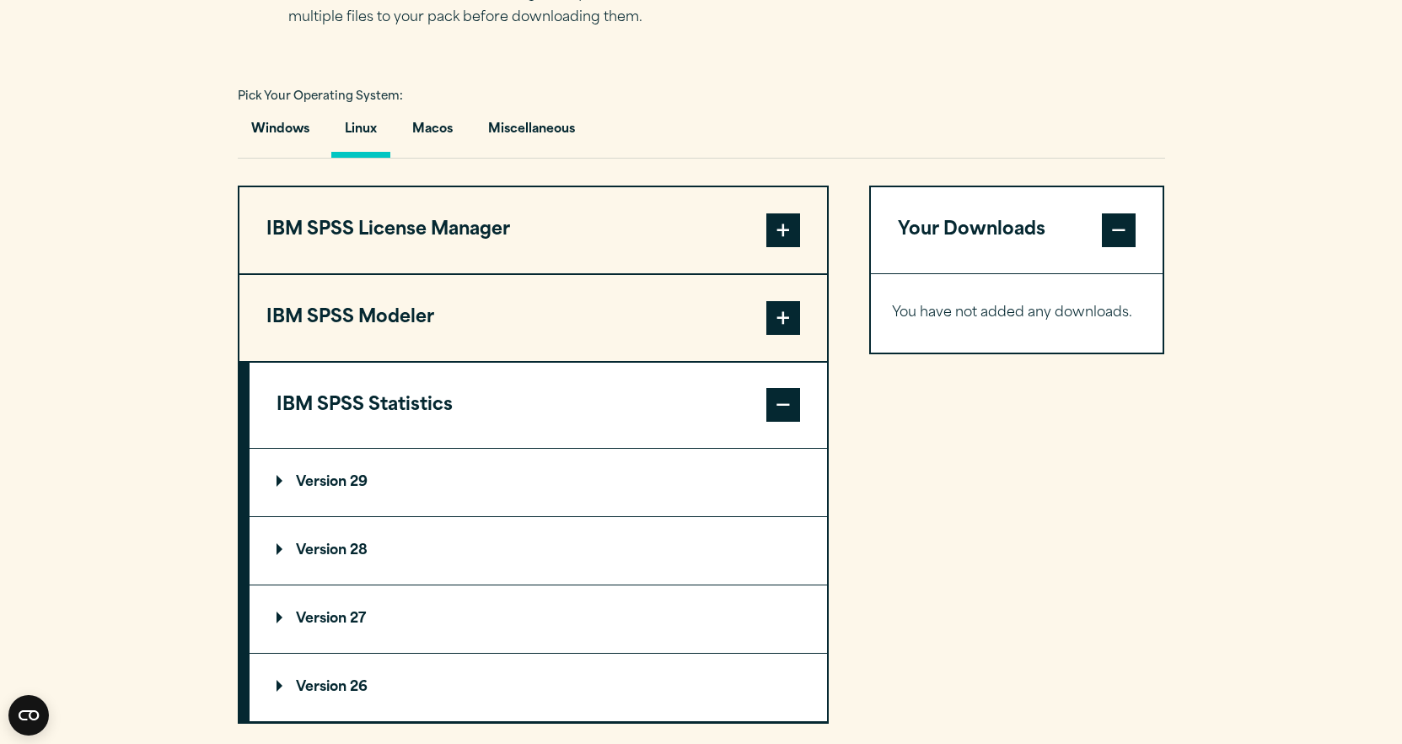  Describe the element at coordinates (538, 482) in the screenshot. I see `summary: Version 29` at that location.